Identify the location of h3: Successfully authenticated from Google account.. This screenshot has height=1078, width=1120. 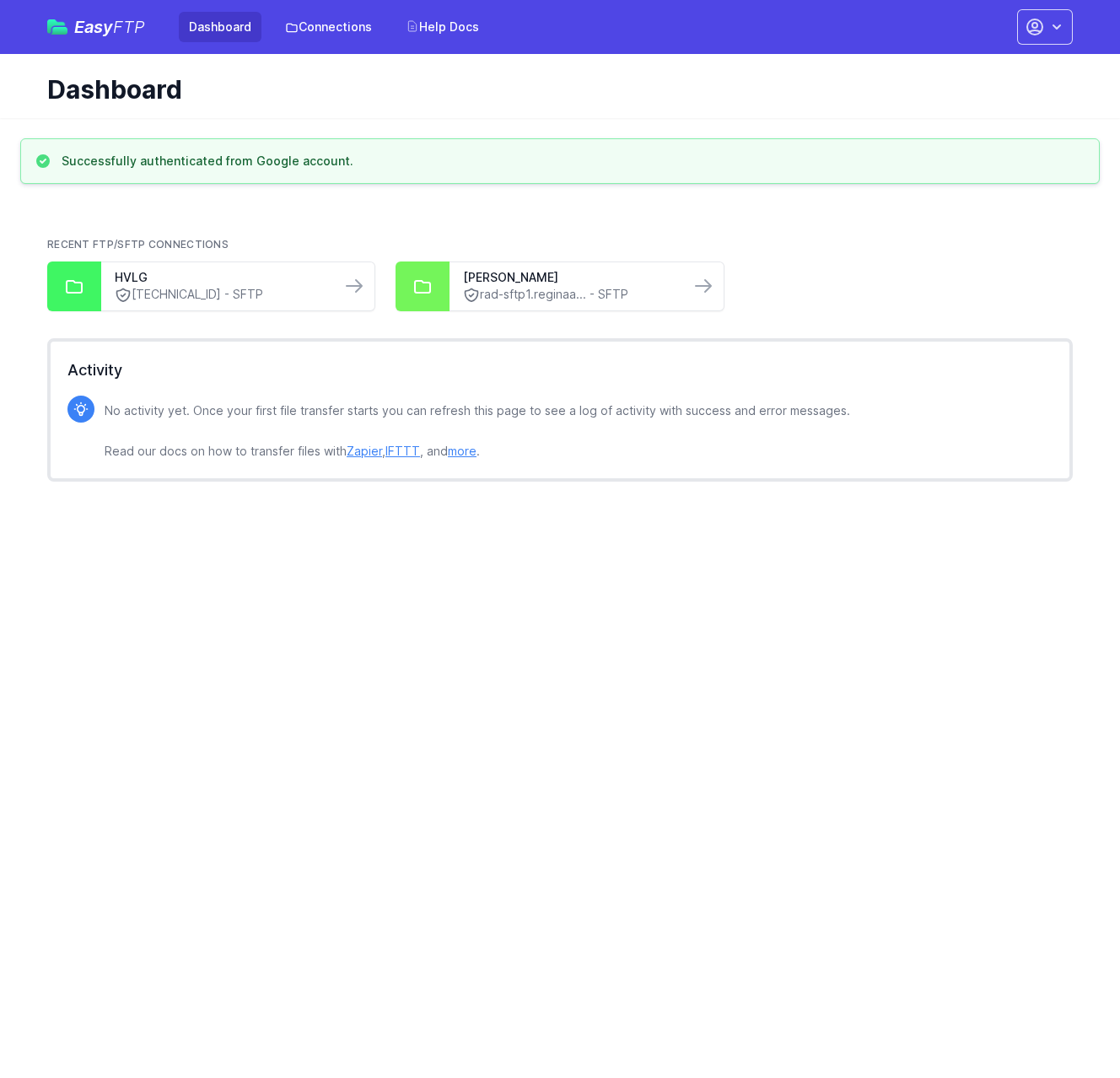
(207, 161).